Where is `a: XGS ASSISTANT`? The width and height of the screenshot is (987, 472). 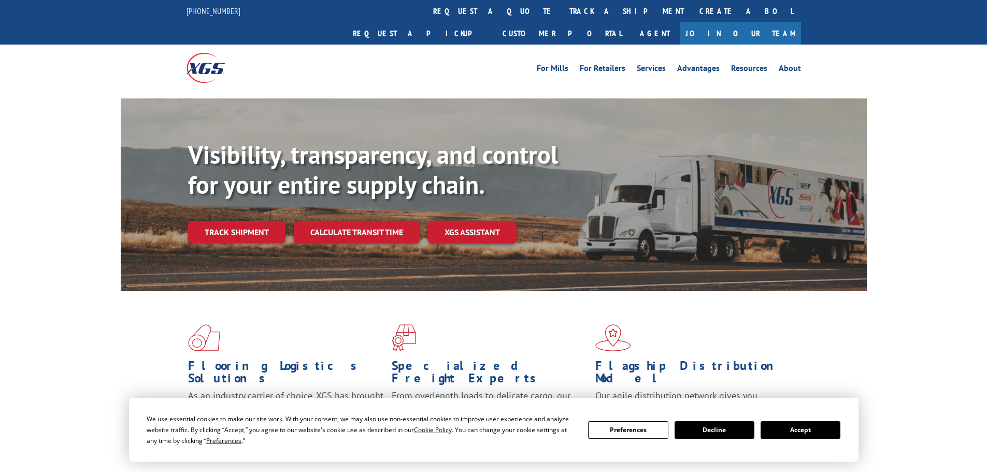 a: XGS ASSISTANT is located at coordinates (472, 232).